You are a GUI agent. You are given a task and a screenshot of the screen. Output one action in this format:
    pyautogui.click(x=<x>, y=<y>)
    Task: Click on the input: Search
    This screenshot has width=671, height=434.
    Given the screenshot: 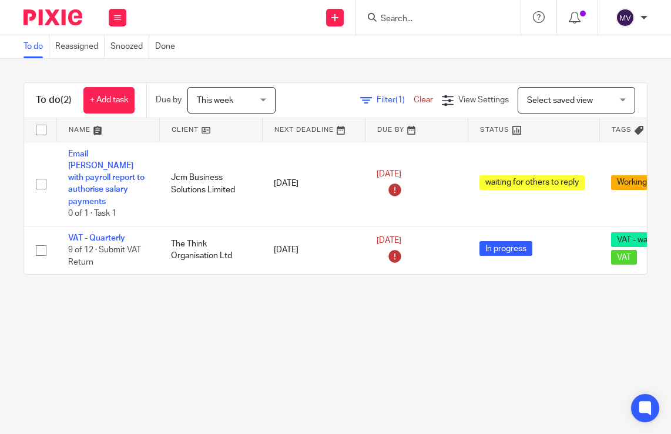 What is the action you would take?
    pyautogui.click(x=432, y=19)
    